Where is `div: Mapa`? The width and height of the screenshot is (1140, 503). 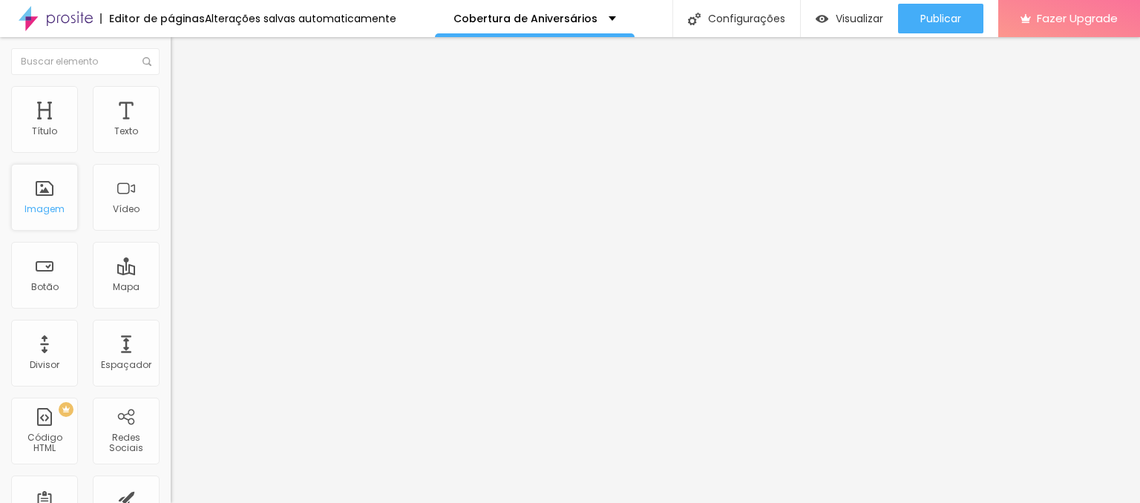 div: Mapa is located at coordinates (126, 287).